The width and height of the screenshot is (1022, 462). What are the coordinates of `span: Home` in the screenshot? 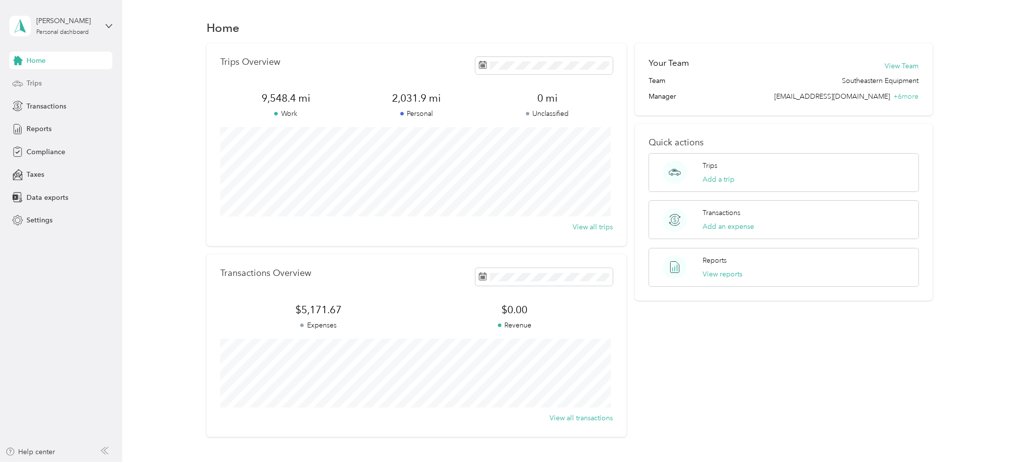 It's located at (36, 60).